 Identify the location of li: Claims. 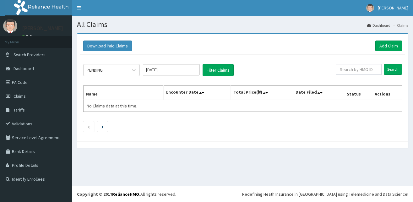
(400, 25).